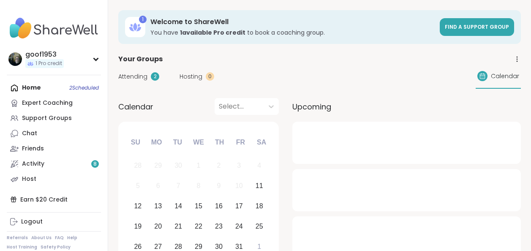 This screenshot has height=251, width=531. Describe the element at coordinates (259, 226) in the screenshot. I see `div: Choose Saturday, October 25th, 2025` at that location.